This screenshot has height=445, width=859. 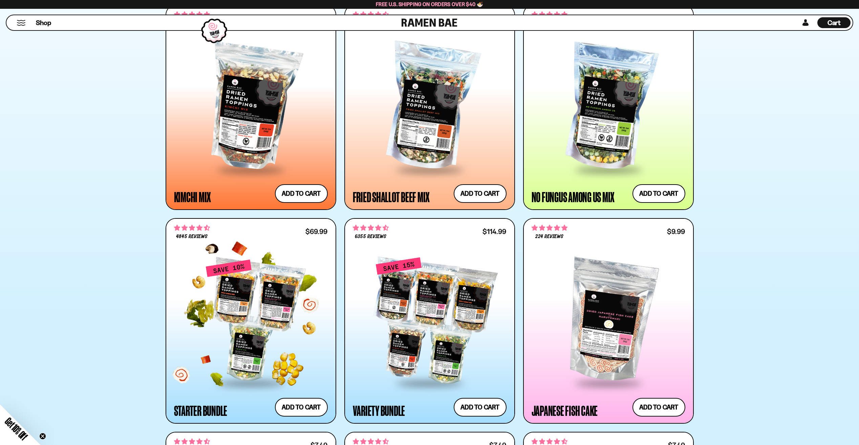 I want to click on div: $9.99, so click(x=676, y=231).